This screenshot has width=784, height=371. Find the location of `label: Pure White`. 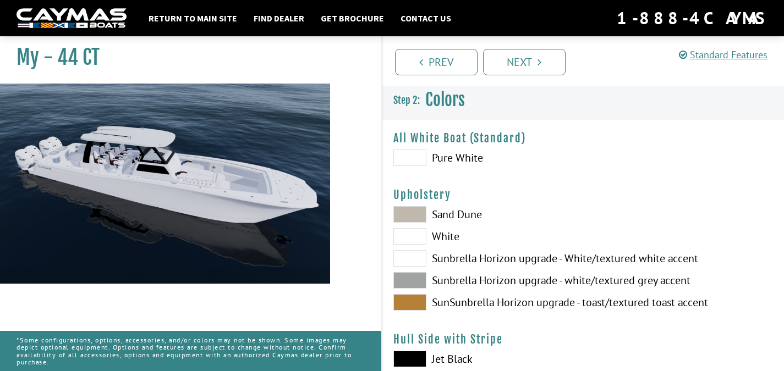

label: Pure White is located at coordinates (482, 158).